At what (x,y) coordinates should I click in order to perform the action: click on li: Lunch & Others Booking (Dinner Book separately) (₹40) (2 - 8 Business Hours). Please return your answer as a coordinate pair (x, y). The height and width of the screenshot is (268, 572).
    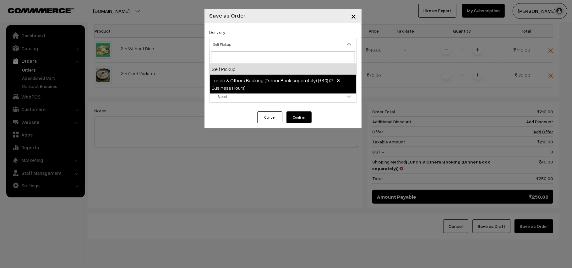
    Looking at the image, I should click on (283, 84).